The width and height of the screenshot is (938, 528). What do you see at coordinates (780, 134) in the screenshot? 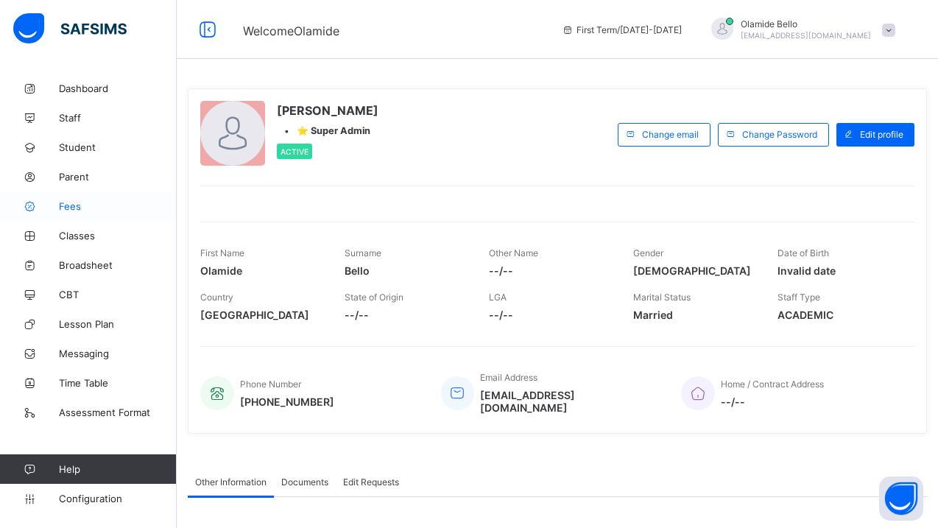
I see `span: Change Password` at bounding box center [780, 134].